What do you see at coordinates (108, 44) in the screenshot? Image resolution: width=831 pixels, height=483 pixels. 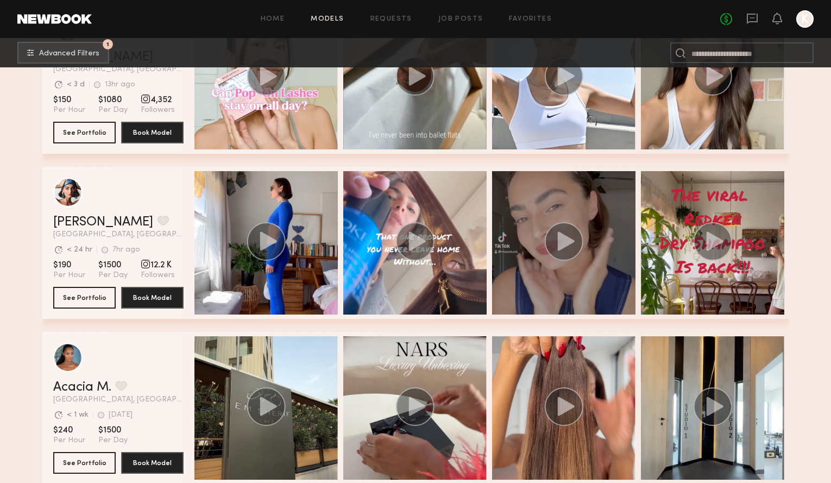 I see `span: 1` at bounding box center [108, 44].